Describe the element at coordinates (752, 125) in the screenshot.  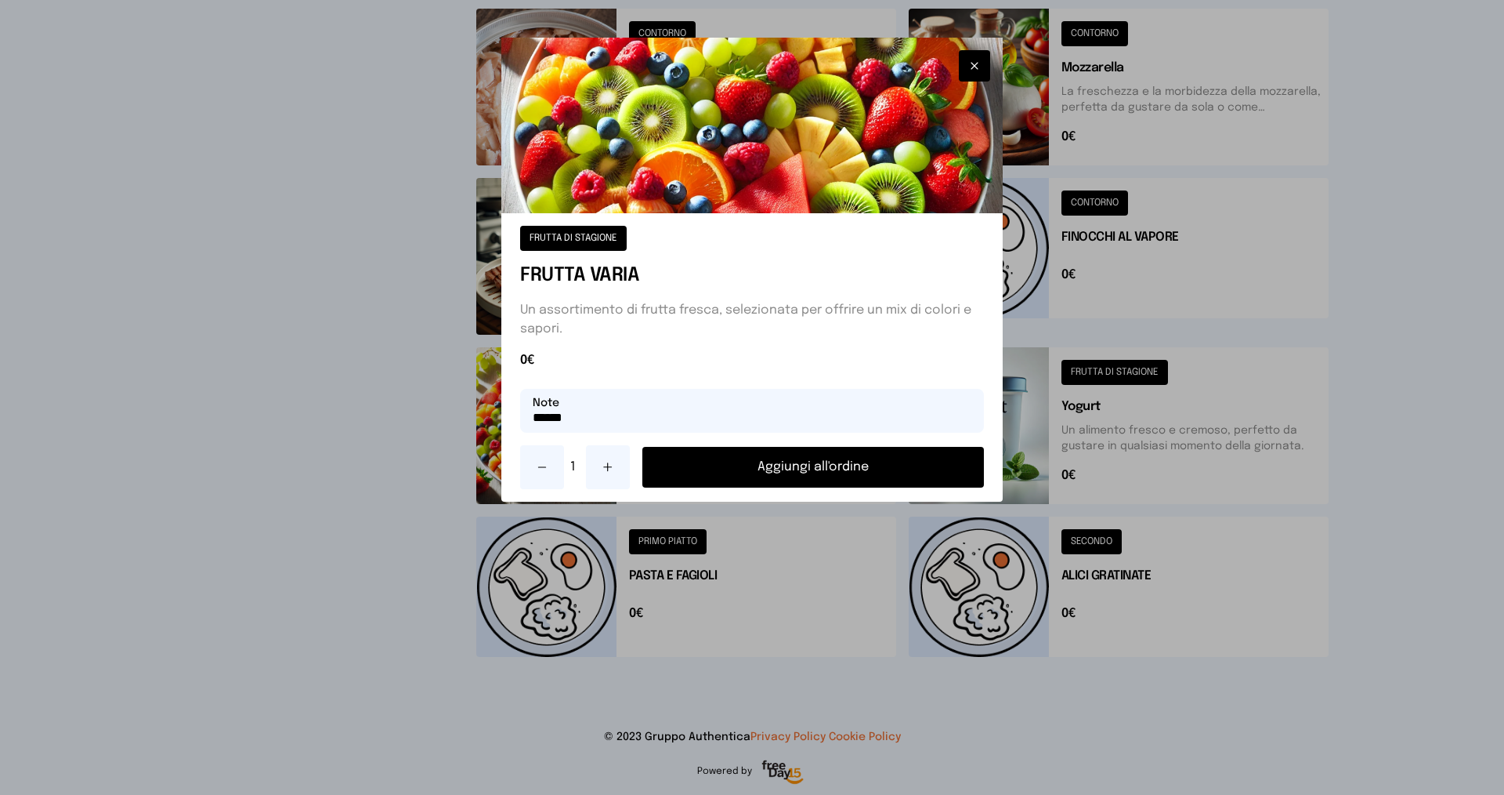
I see `img: FRUTTA VARIA` at that location.